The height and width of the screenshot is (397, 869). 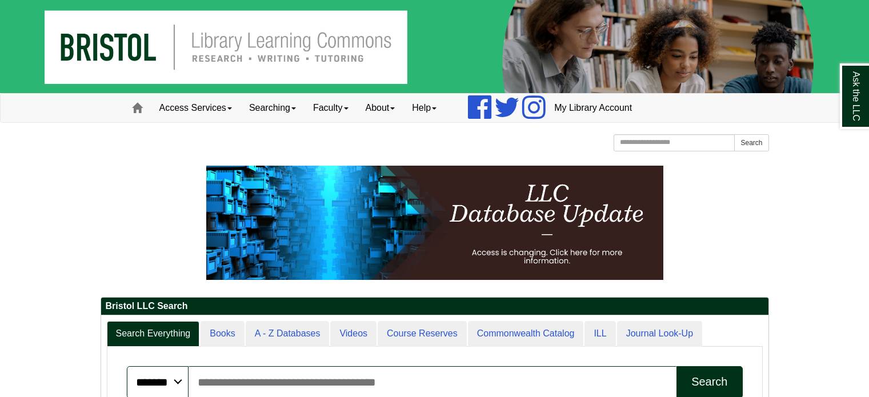 What do you see at coordinates (331, 108) in the screenshot?
I see `a: Faculty` at bounding box center [331, 108].